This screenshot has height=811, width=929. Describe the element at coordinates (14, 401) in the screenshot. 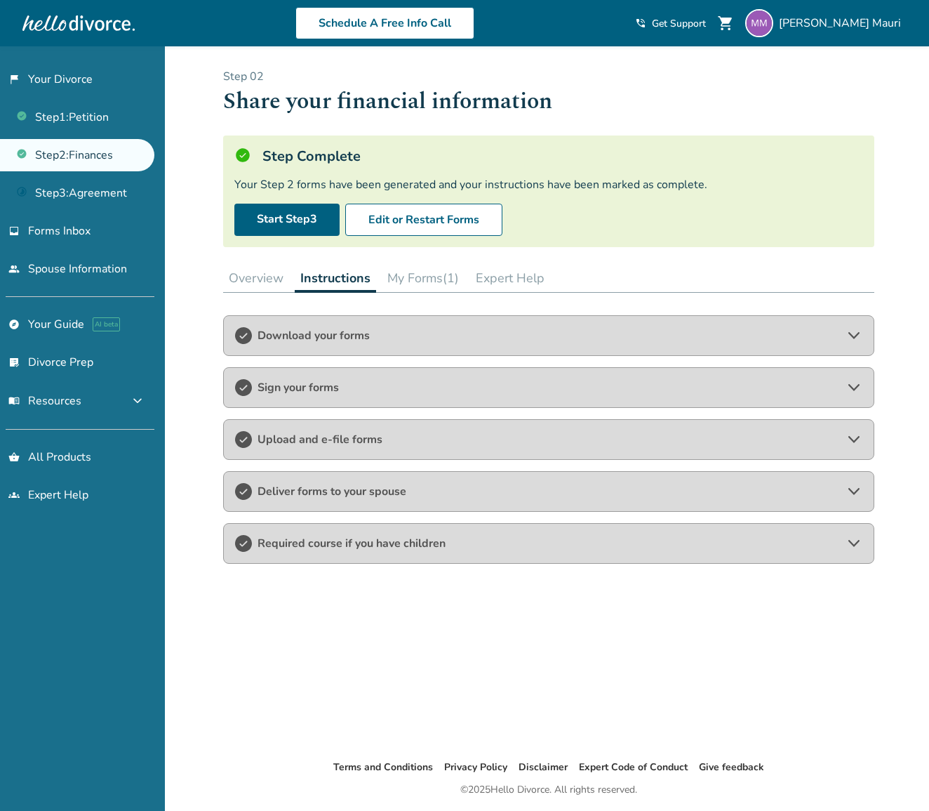

I see `span: menu_book` at that location.